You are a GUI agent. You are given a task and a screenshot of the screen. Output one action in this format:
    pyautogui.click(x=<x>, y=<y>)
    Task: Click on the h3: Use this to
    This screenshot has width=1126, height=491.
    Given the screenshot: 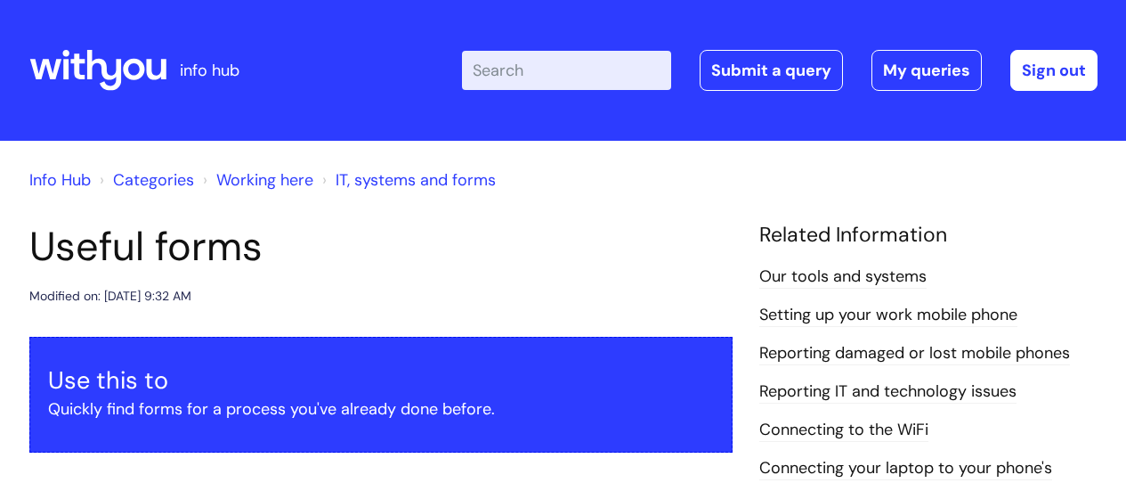 What is the action you would take?
    pyautogui.click(x=381, y=380)
    